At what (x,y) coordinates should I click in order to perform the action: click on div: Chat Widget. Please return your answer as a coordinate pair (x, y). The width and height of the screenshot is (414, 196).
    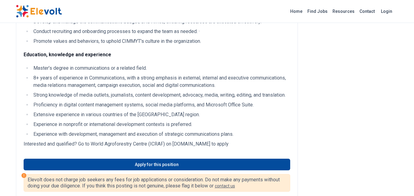
    Looking at the image, I should click on (399, 182).